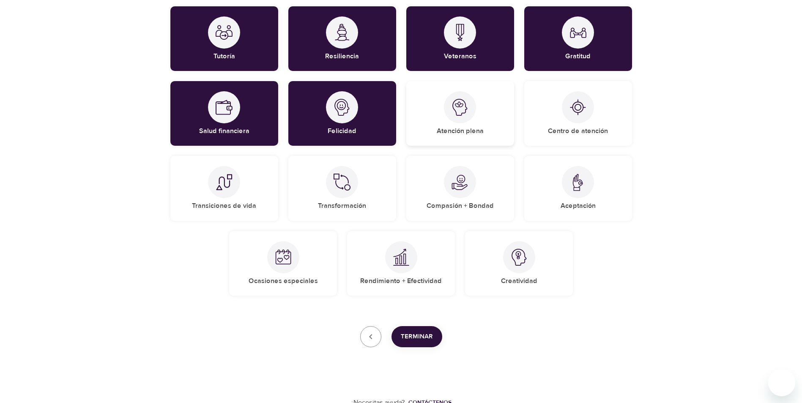  I want to click on h5: Gratitud, so click(578, 56).